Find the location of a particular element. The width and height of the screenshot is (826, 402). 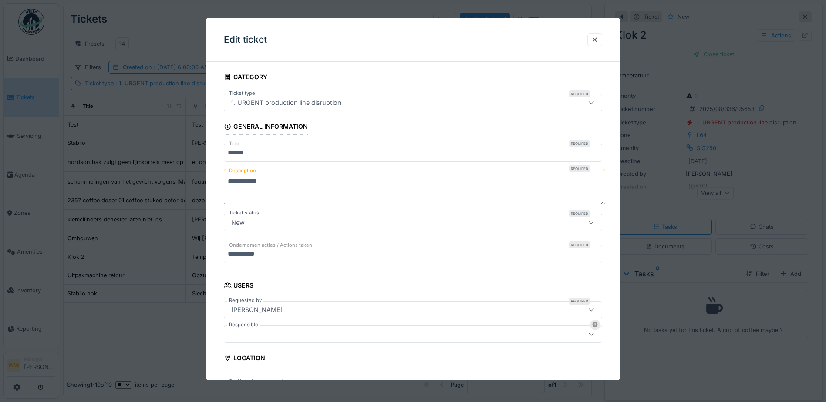

h3: Edit ticket is located at coordinates (245, 40).